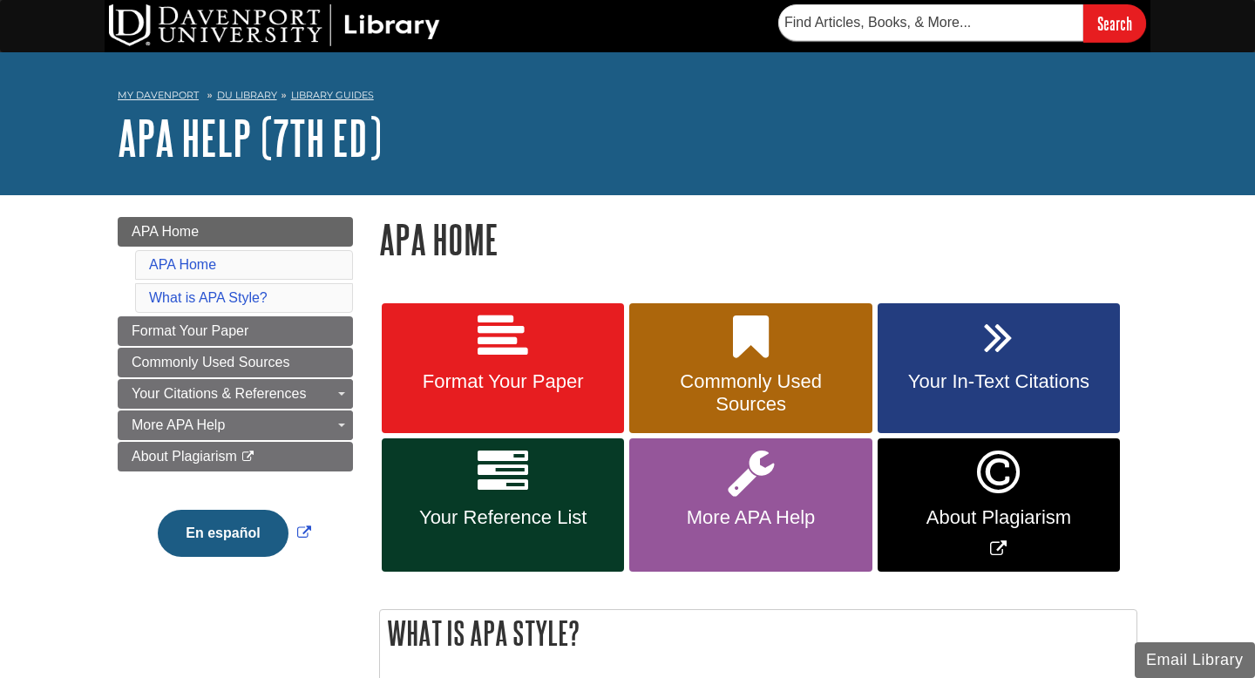 The width and height of the screenshot is (1255, 678). I want to click on a: APA Help (7th Ed), so click(249, 138).